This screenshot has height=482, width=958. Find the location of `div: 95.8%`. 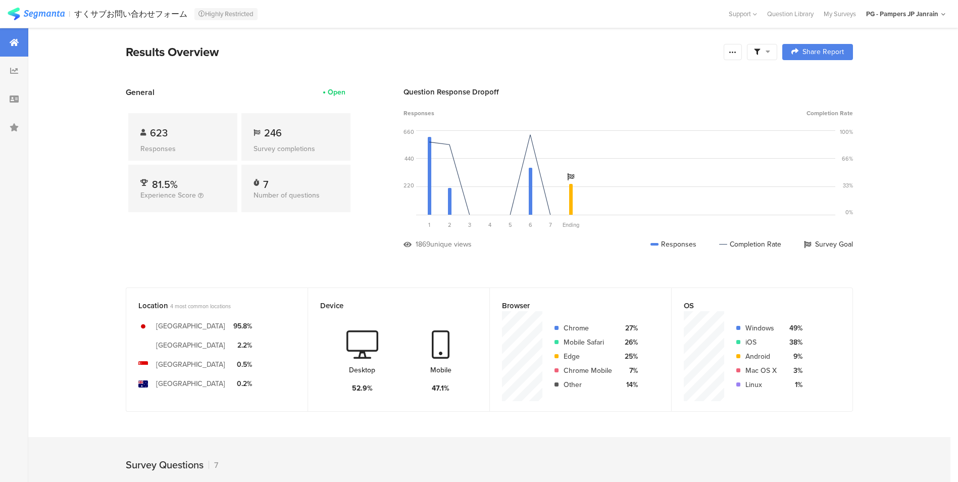

div: 95.8% is located at coordinates (242, 326).